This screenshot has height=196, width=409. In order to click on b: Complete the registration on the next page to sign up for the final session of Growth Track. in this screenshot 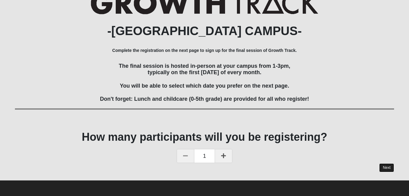, I will do `click(205, 50)`.